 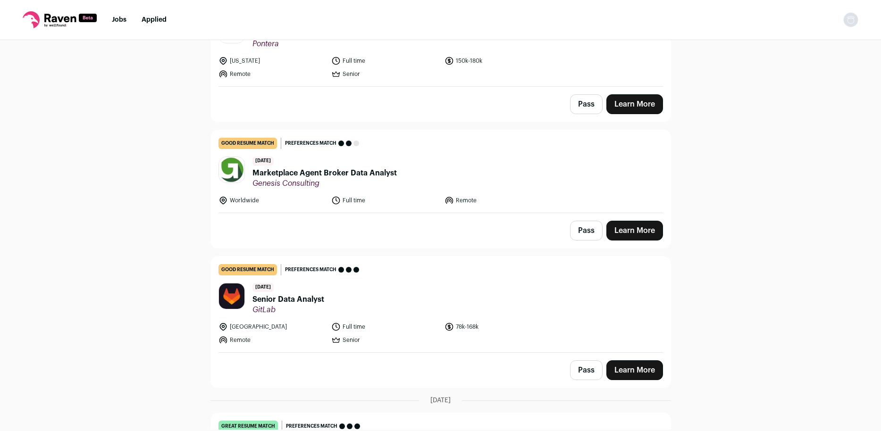 I want to click on span: Senior Data Analyst, so click(x=288, y=300).